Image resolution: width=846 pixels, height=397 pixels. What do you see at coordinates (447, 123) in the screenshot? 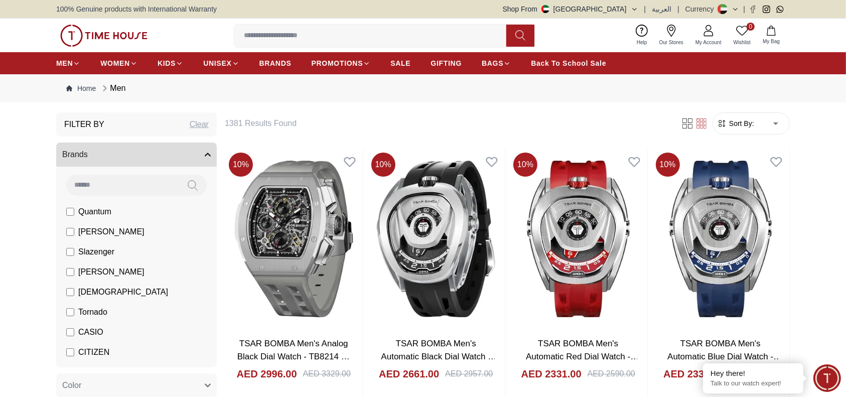
I see `h6: 1381 Results Found` at bounding box center [447, 123].